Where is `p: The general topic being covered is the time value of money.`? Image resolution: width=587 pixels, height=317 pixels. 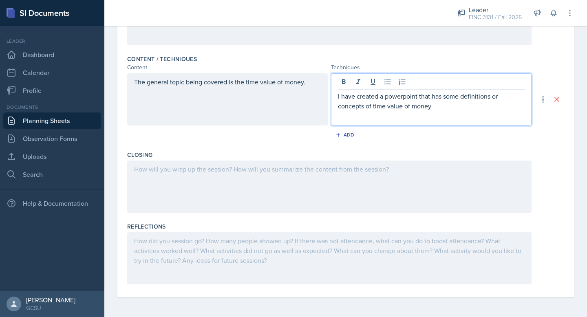 p: The general topic being covered is the time value of money. is located at coordinates (228, 82).